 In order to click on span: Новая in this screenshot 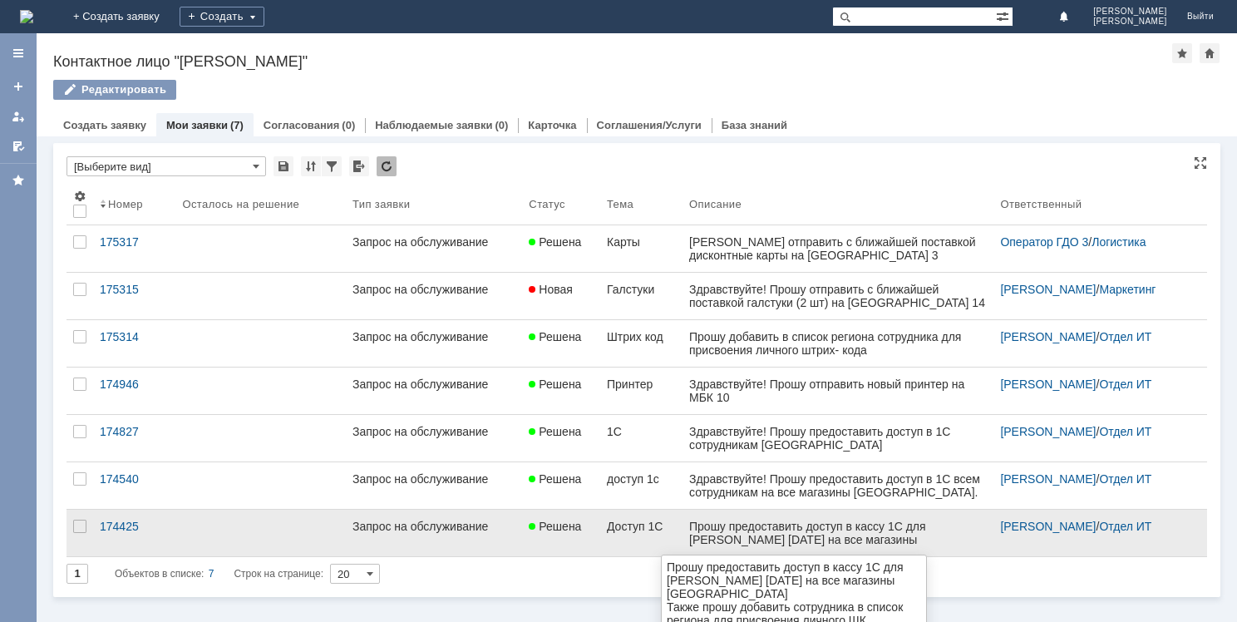, I will do `click(551, 289)`.